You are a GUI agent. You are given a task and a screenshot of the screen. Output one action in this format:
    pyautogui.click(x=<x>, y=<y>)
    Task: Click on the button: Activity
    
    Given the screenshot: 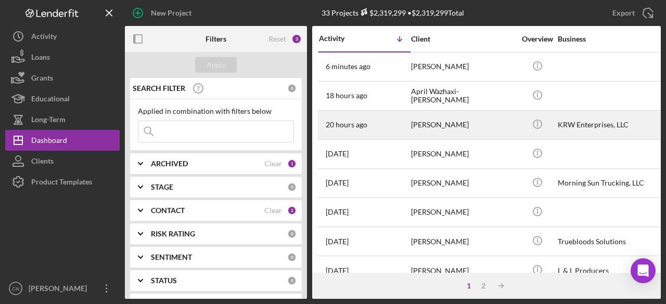 What is the action you would take?
    pyautogui.click(x=62, y=36)
    